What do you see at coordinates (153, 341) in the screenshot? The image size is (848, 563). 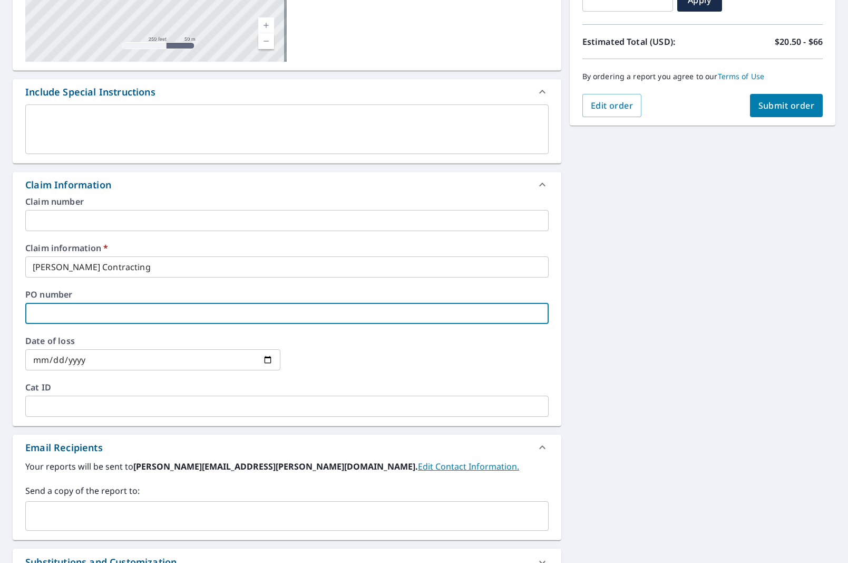 I see `label: Date of loss` at bounding box center [153, 341].